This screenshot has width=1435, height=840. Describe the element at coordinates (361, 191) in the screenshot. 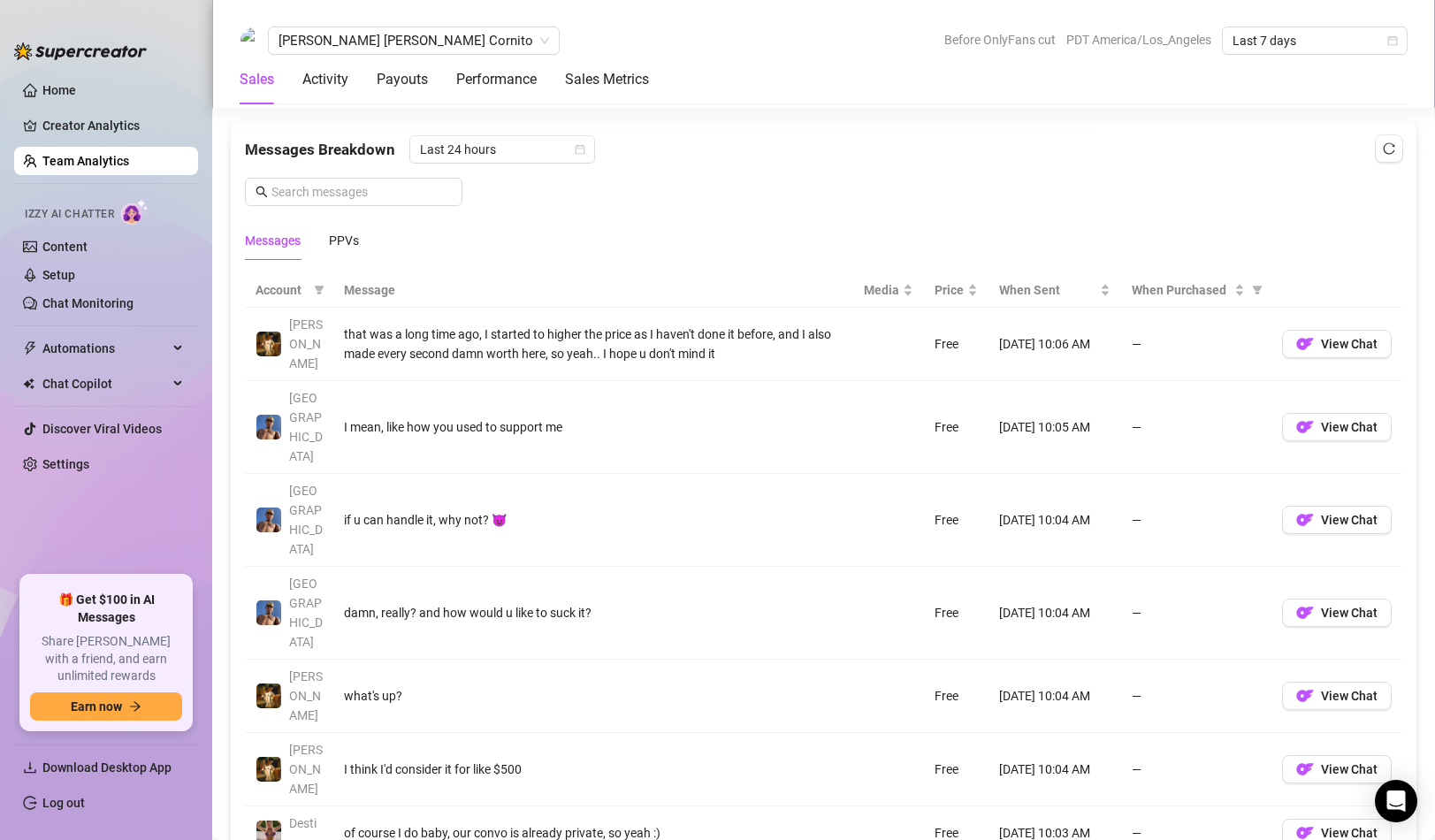

I see `input: Search messages` at that location.